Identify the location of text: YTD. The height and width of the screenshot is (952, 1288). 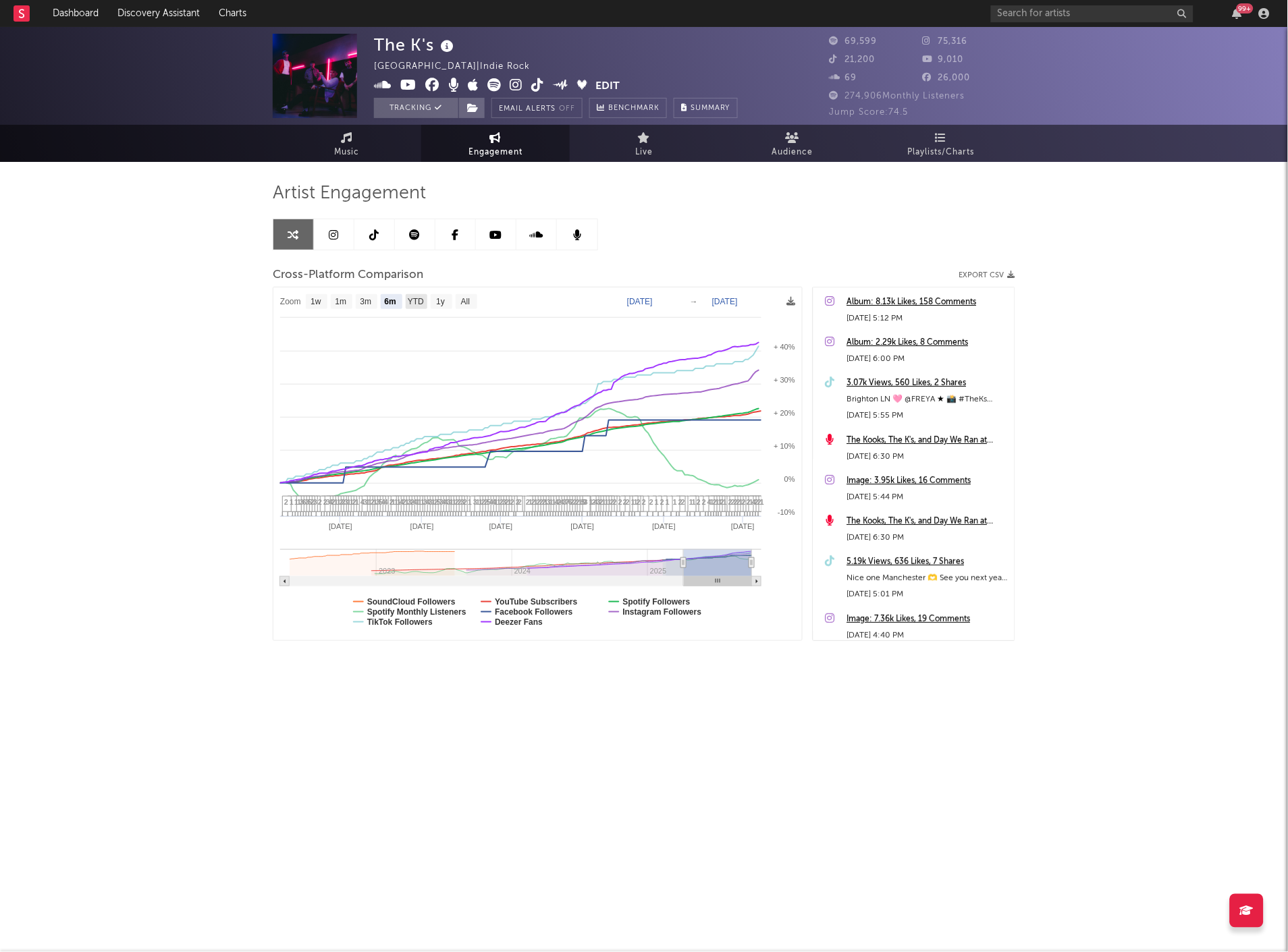
(416, 303).